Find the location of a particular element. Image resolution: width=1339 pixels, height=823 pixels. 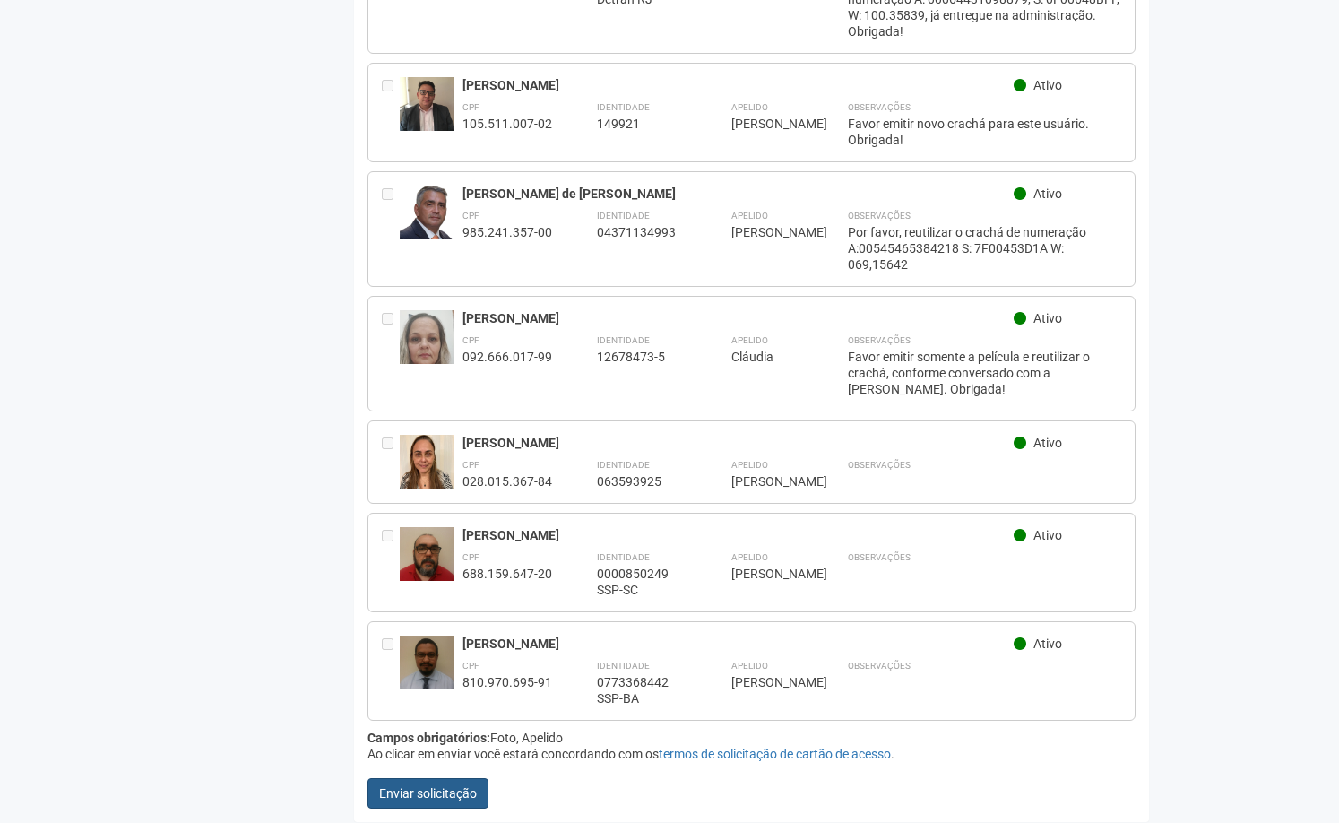

div: 0000850249 SSP-SC is located at coordinates (642, 581).